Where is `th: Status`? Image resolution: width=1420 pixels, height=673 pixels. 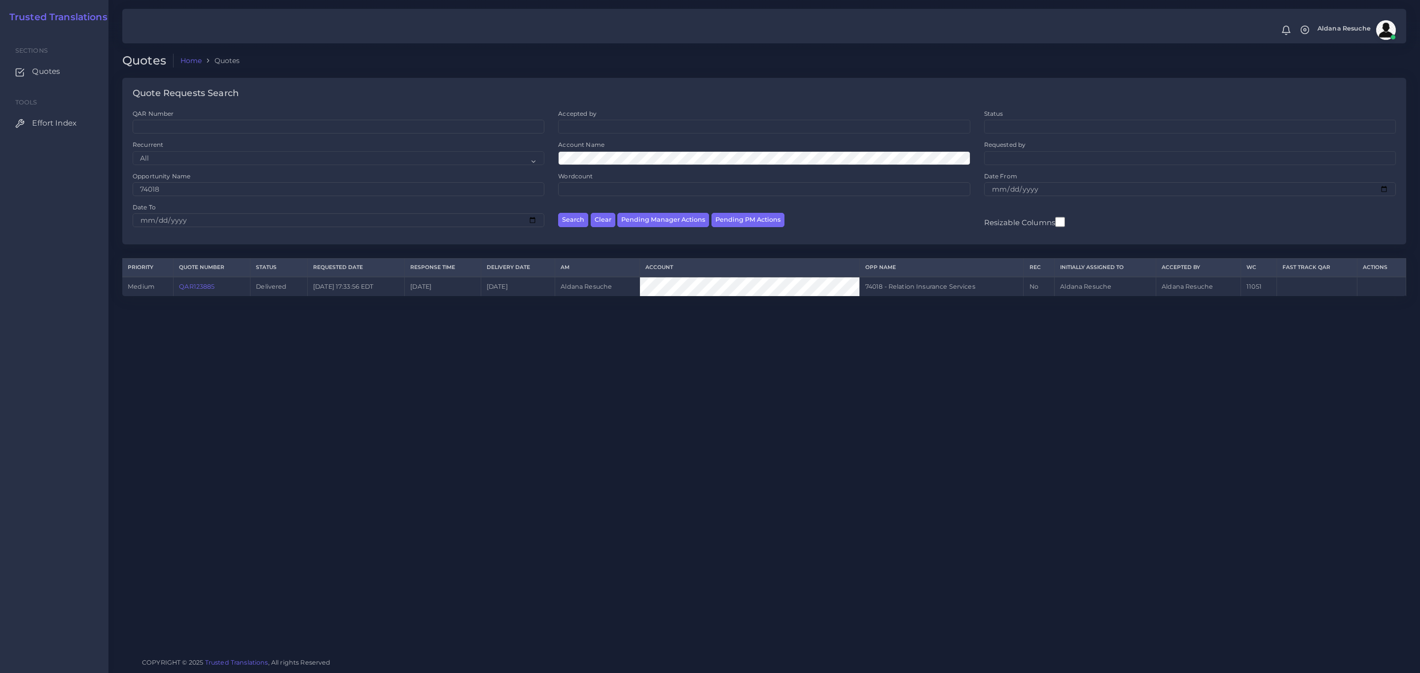 th: Status is located at coordinates (279, 268).